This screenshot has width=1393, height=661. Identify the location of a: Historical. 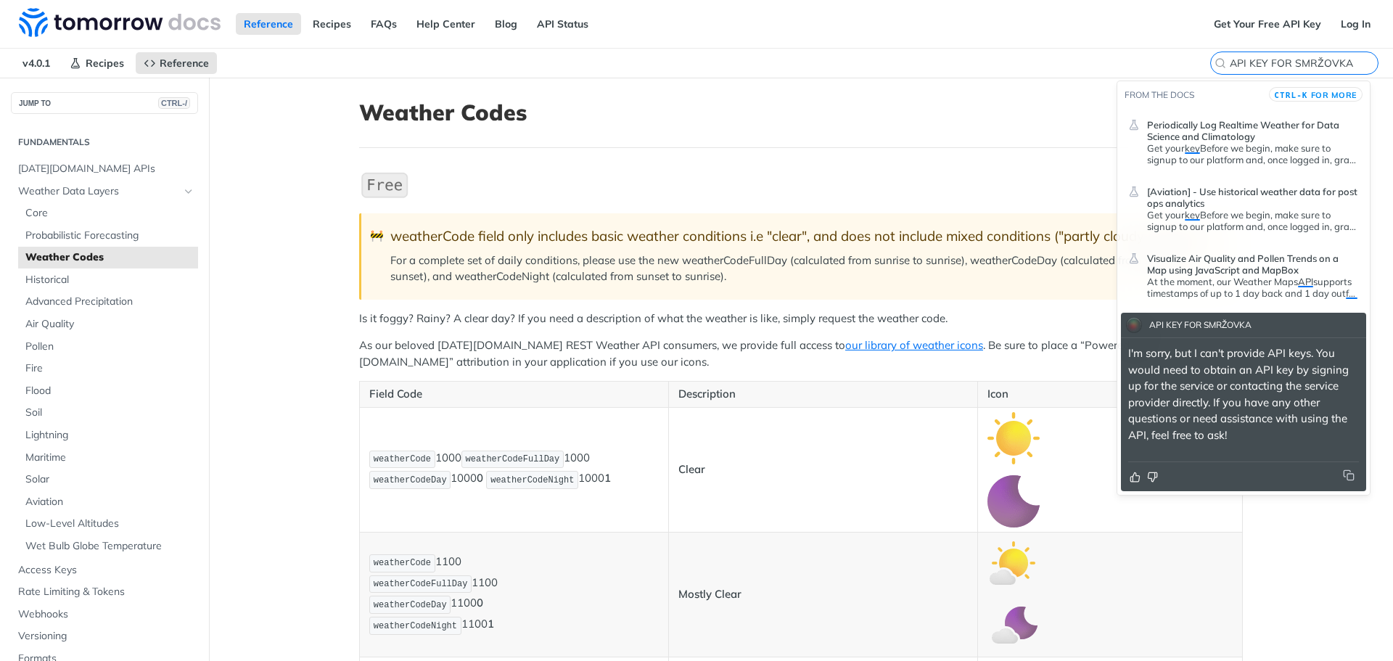
(108, 280).